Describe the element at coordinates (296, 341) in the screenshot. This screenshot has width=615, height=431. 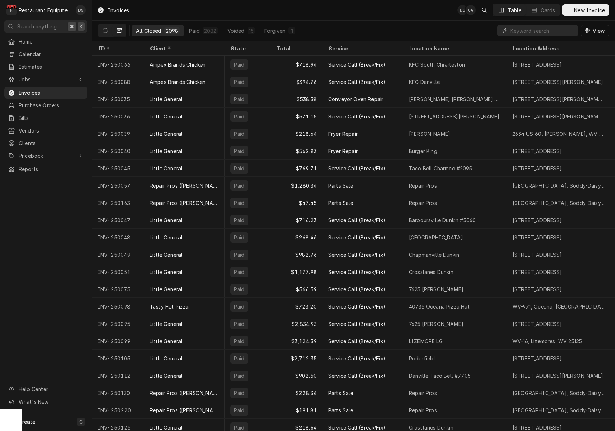
I see `div: $3,124.39` at that location.